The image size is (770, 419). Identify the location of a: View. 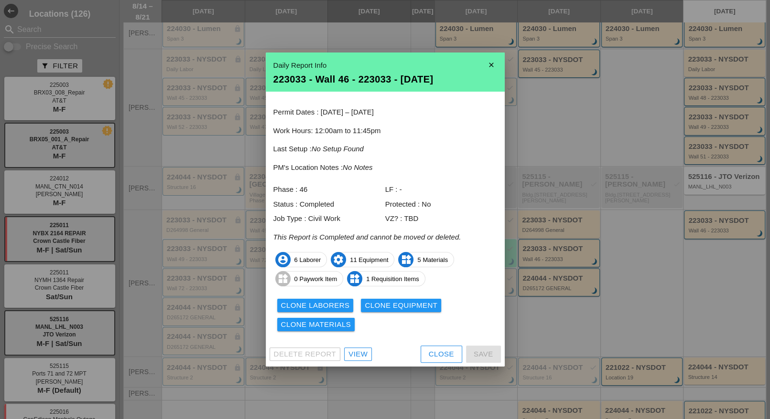
(358, 354).